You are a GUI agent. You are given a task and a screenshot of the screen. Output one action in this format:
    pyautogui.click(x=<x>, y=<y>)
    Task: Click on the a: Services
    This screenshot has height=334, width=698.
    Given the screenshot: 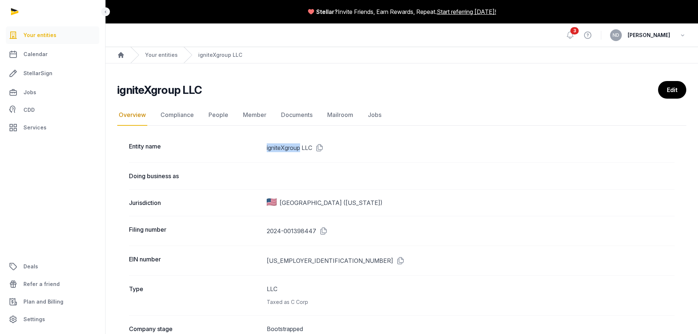 What is the action you would take?
    pyautogui.click(x=52, y=128)
    